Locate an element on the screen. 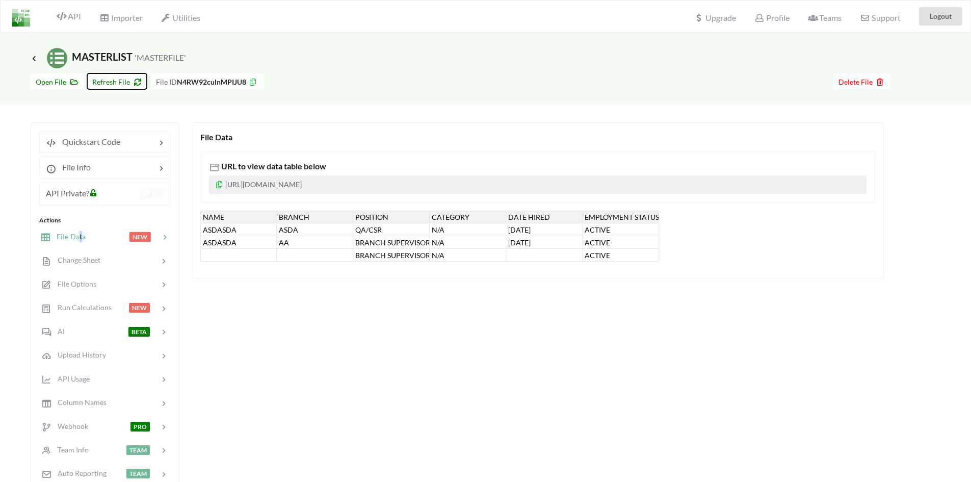 The height and width of the screenshot is (482, 971). span: File Data is located at coordinates (68, 236).